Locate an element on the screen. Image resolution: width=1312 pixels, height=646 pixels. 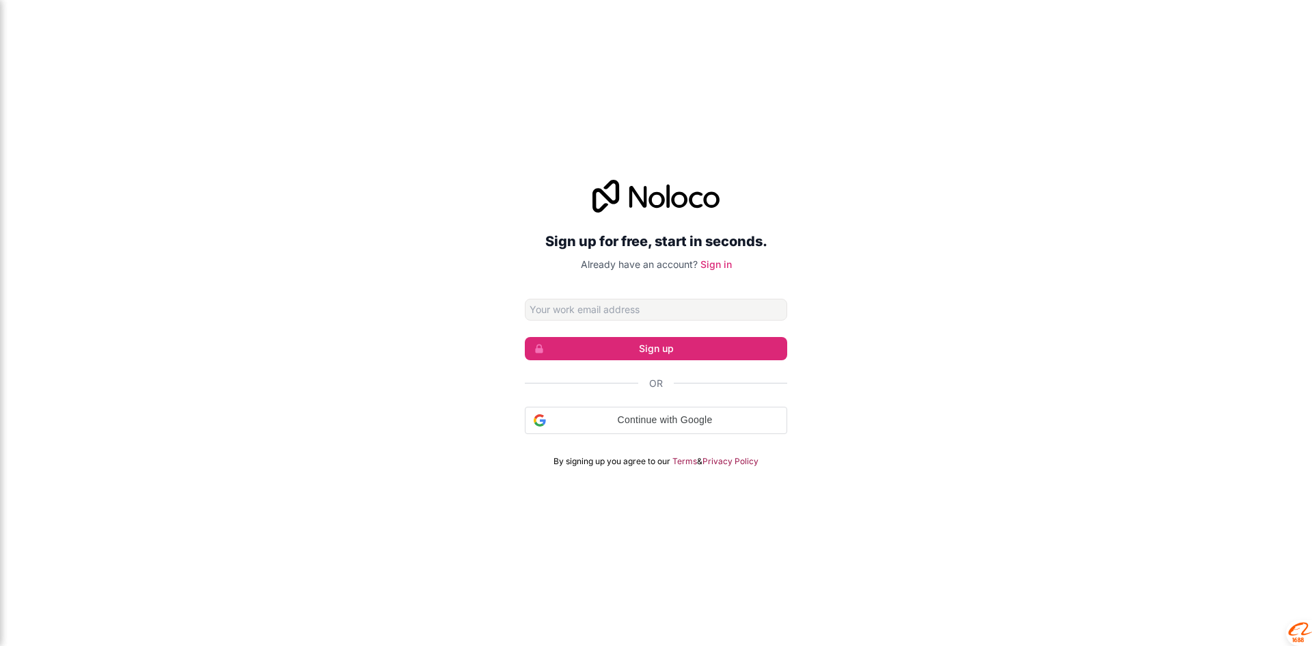
a: Terms is located at coordinates (685, 461).